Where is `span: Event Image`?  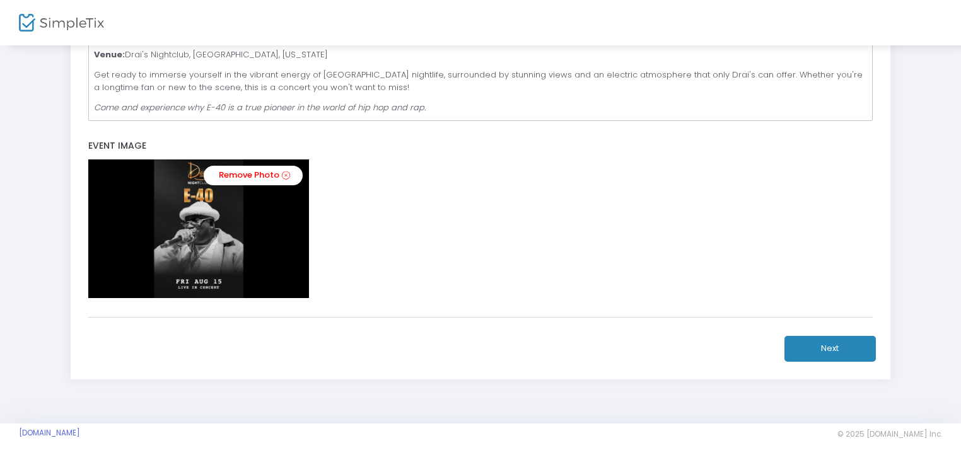
span: Event Image is located at coordinates (117, 146).